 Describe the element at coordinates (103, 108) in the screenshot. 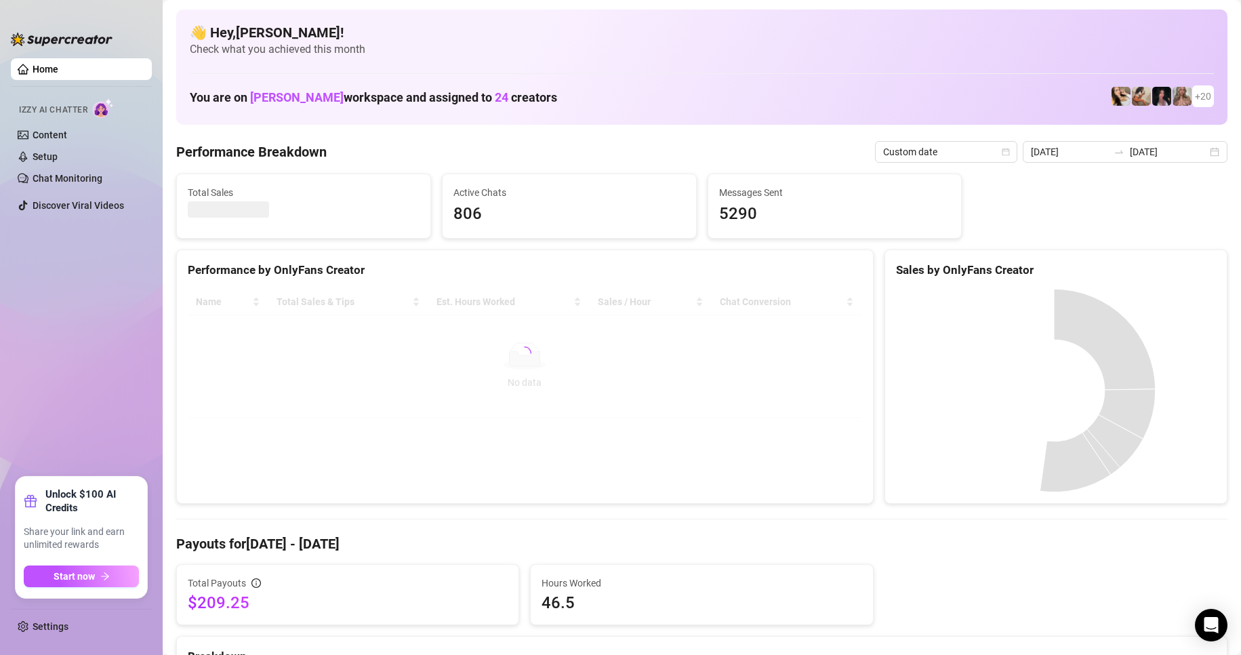

I see `img: AI Chatter` at that location.